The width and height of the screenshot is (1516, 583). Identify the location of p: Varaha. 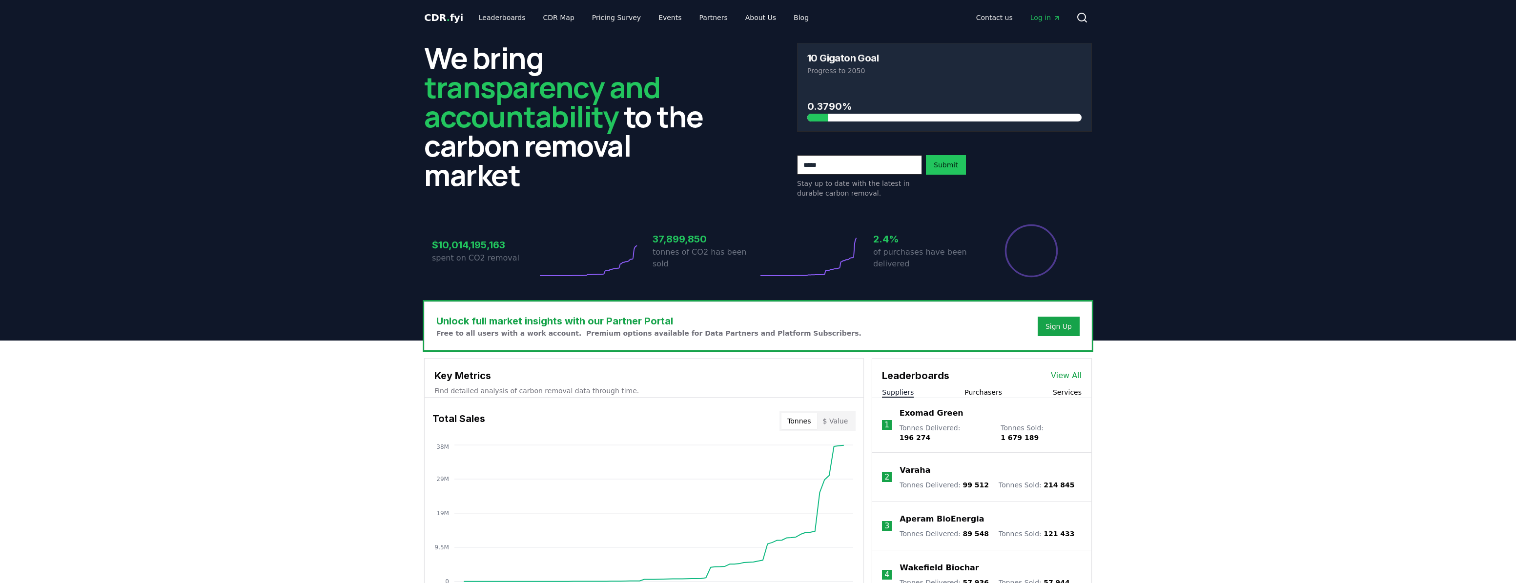
(915, 471).